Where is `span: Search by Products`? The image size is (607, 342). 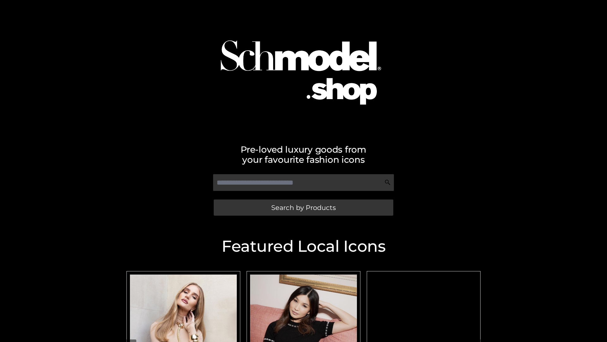 span: Search by Products is located at coordinates (304, 207).